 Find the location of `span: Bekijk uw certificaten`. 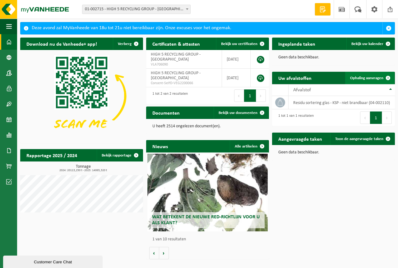

span: Bekijk uw certificaten is located at coordinates (239, 44).